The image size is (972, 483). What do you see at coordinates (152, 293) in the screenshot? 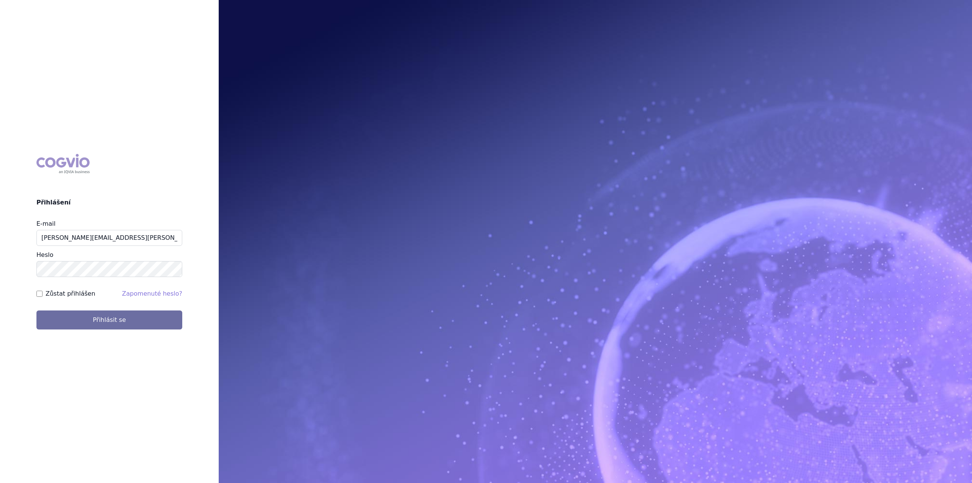
I see `a: Zapomenuté heslo?` at bounding box center [152, 293].